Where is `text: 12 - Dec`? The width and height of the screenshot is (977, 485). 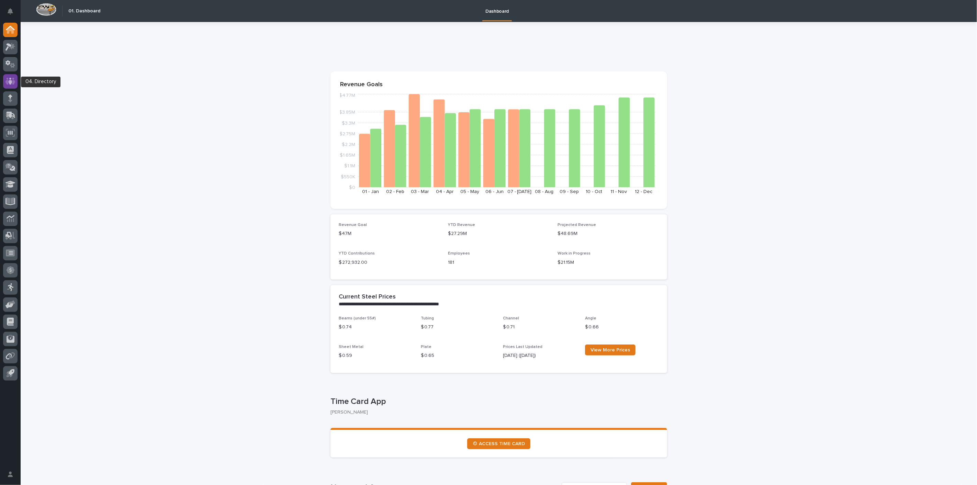
text: 12 - Dec is located at coordinates (644, 192).